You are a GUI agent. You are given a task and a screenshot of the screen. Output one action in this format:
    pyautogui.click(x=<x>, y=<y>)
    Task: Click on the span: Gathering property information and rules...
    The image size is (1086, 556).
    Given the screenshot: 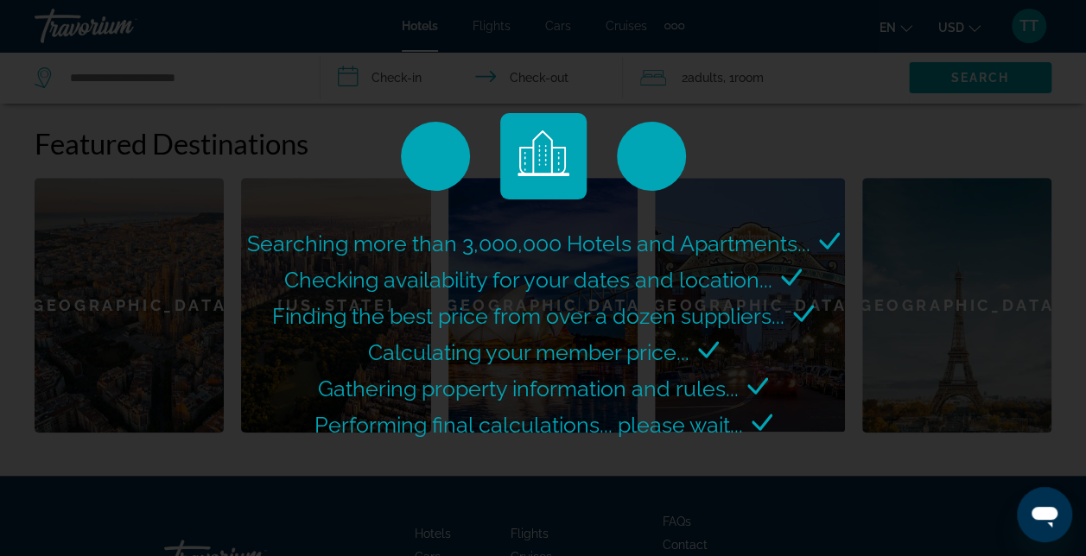 What is the action you would take?
    pyautogui.click(x=528, y=389)
    